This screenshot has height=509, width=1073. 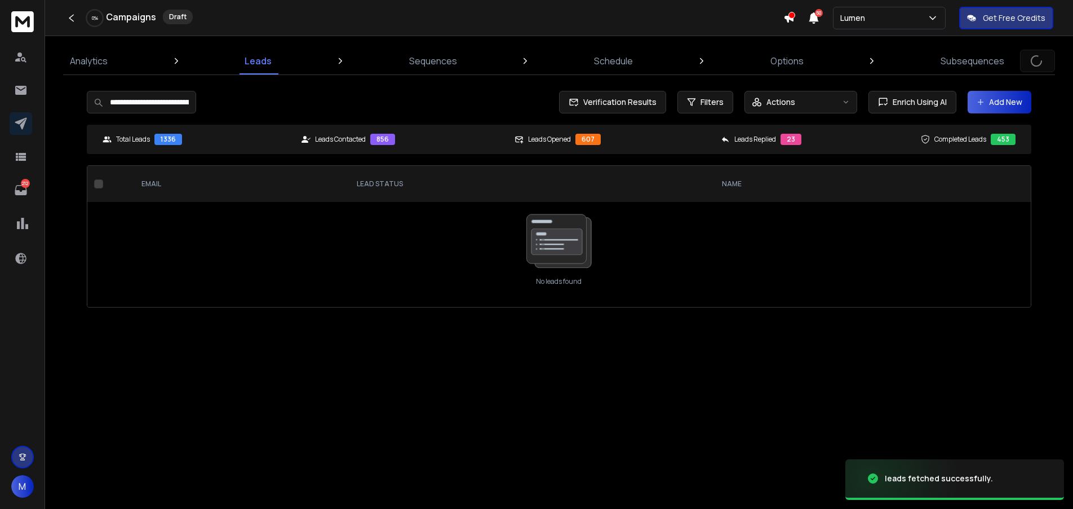 What do you see at coordinates (23, 486) in the screenshot?
I see `span: M` at bounding box center [23, 486].